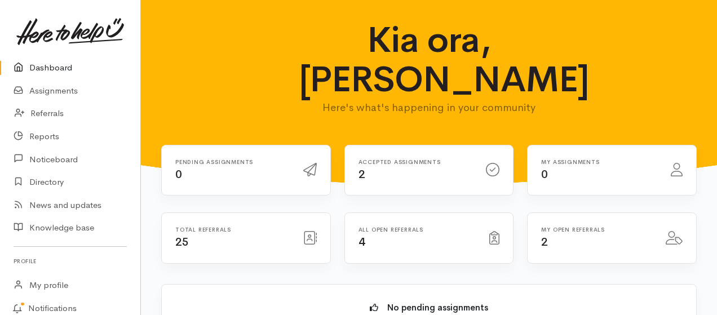 This screenshot has height=315, width=717. What do you see at coordinates (429, 108) in the screenshot?
I see `p: Here's what's happening in your community` at bounding box center [429, 108].